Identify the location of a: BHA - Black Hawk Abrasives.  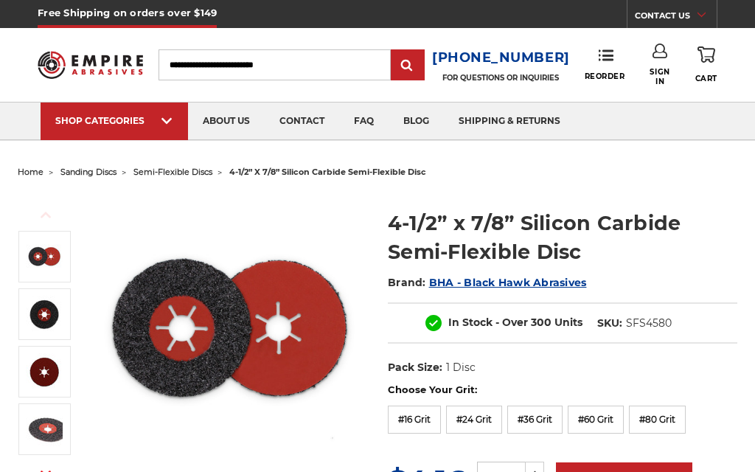
(508, 283).